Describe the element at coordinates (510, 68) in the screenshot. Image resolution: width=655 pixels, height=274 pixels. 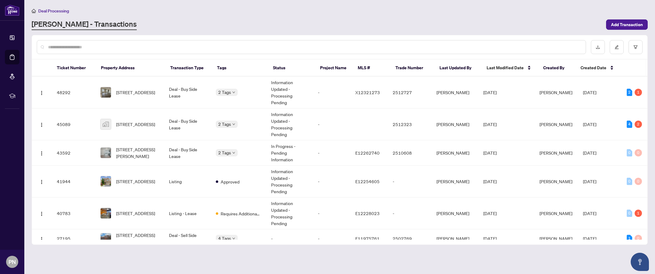
I see `th: Last Modified Date` at that location.